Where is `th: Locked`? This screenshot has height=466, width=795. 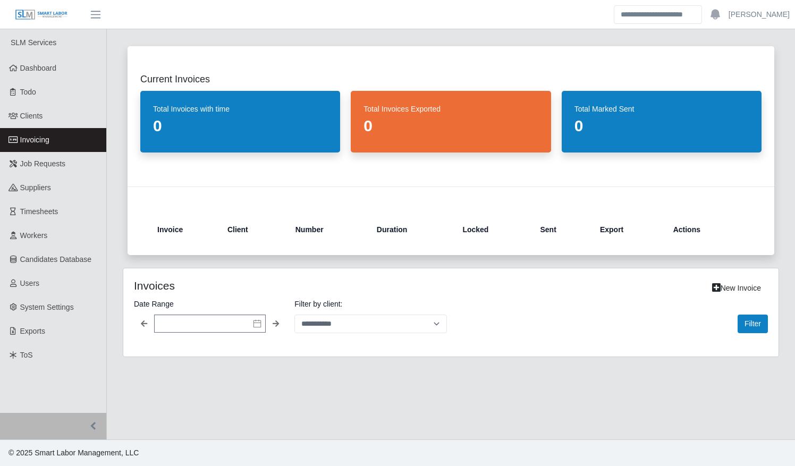
th: Locked is located at coordinates (493, 230).